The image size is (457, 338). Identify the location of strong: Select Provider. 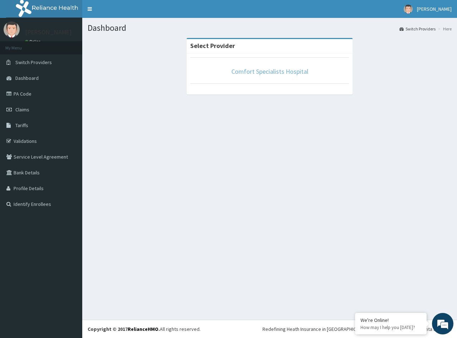
(213, 45).